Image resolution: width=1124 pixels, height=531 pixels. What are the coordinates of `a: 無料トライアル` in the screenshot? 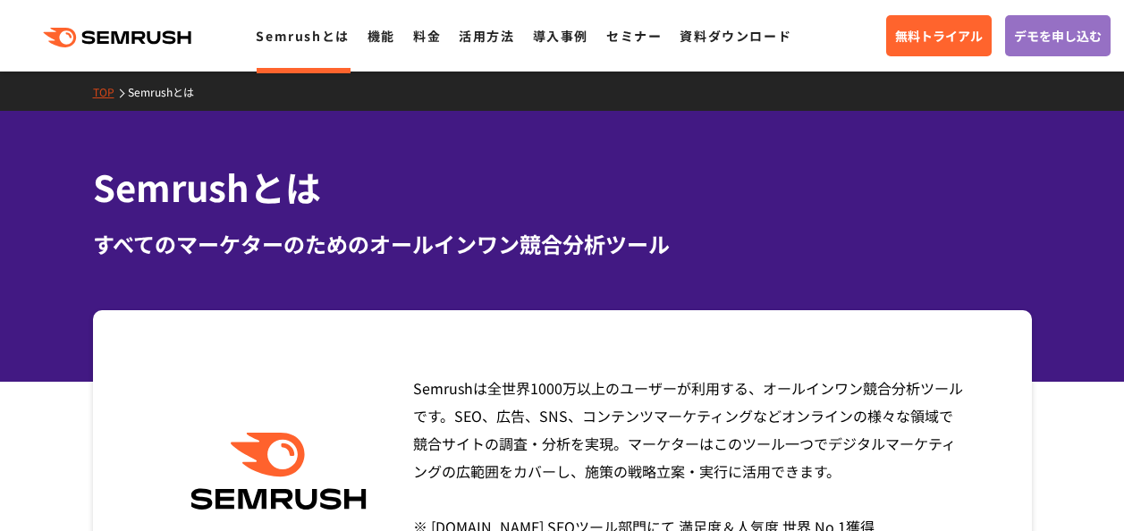 It's located at (939, 36).